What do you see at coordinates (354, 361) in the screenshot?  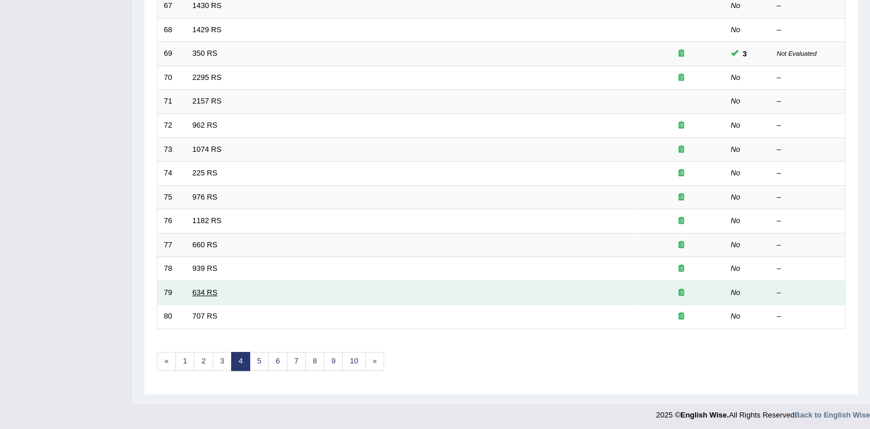 I see `a: 10` at bounding box center [354, 361].